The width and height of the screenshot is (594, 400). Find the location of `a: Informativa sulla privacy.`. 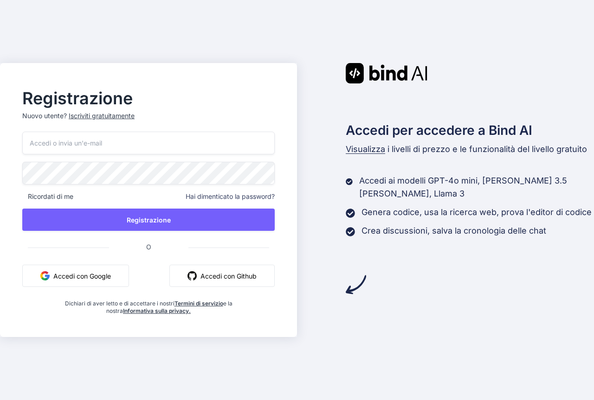

a: Informativa sulla privacy. is located at coordinates (157, 311).